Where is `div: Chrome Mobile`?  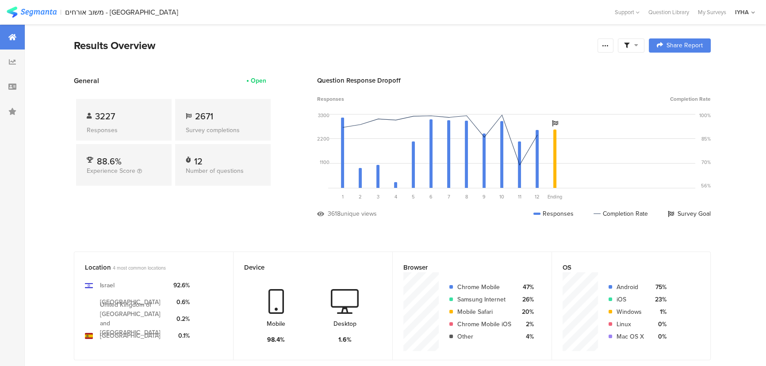
div: Chrome Mobile is located at coordinates (484, 287).